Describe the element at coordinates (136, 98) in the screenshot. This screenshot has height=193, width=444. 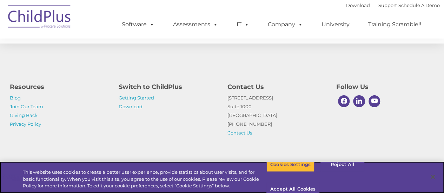
I see `a: Getting Started` at that location.